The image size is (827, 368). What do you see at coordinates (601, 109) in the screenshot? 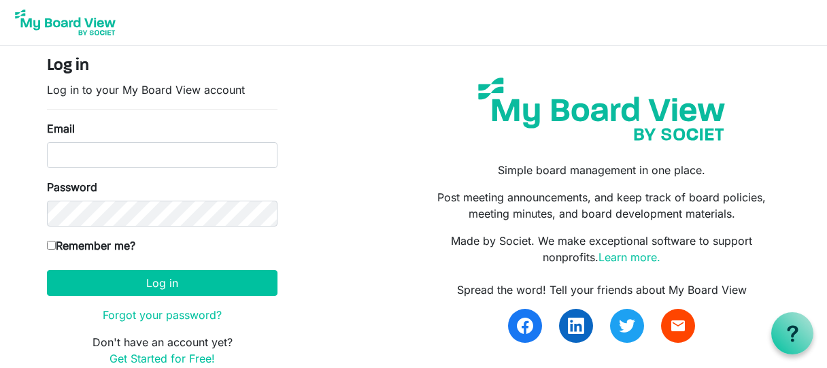
I see `img: my-board-view-societ.svg` at bounding box center [601, 109].